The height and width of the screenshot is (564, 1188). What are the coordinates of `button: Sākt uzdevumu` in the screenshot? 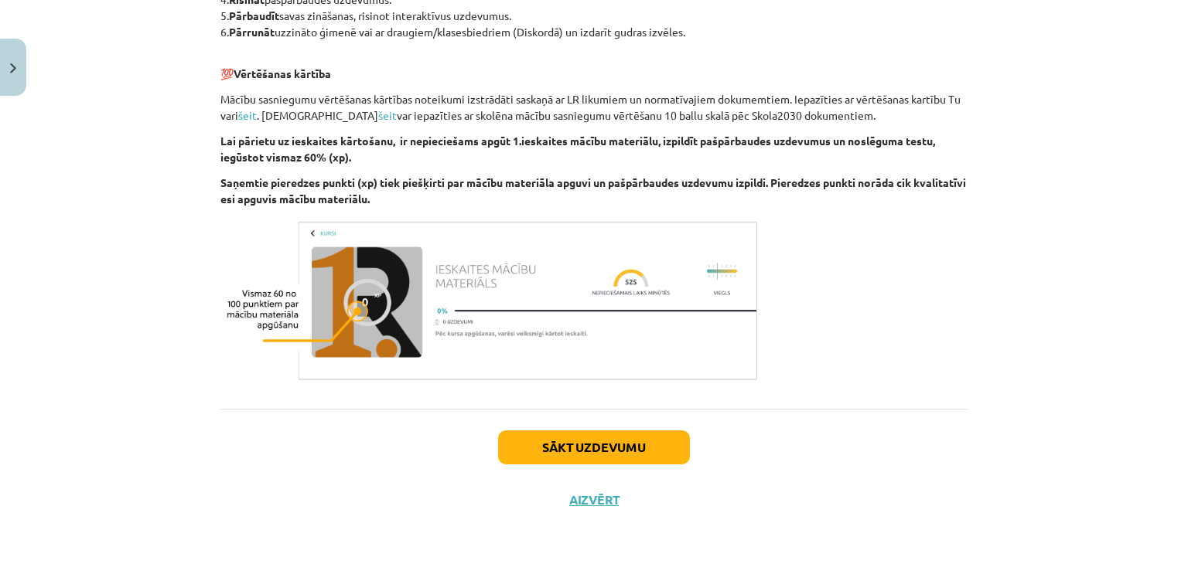 It's located at (594, 448).